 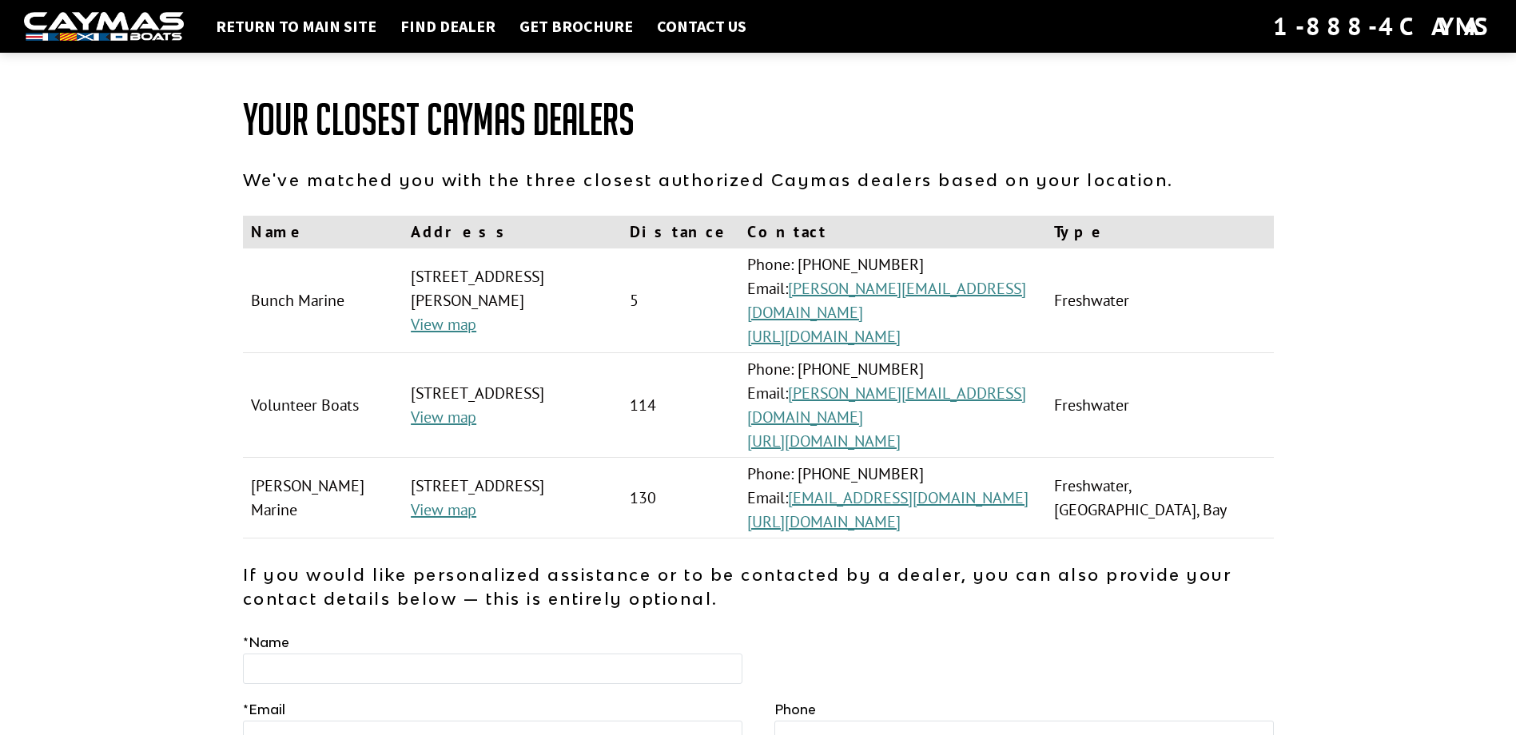 I want to click on td: Bunch Marine, so click(x=323, y=300).